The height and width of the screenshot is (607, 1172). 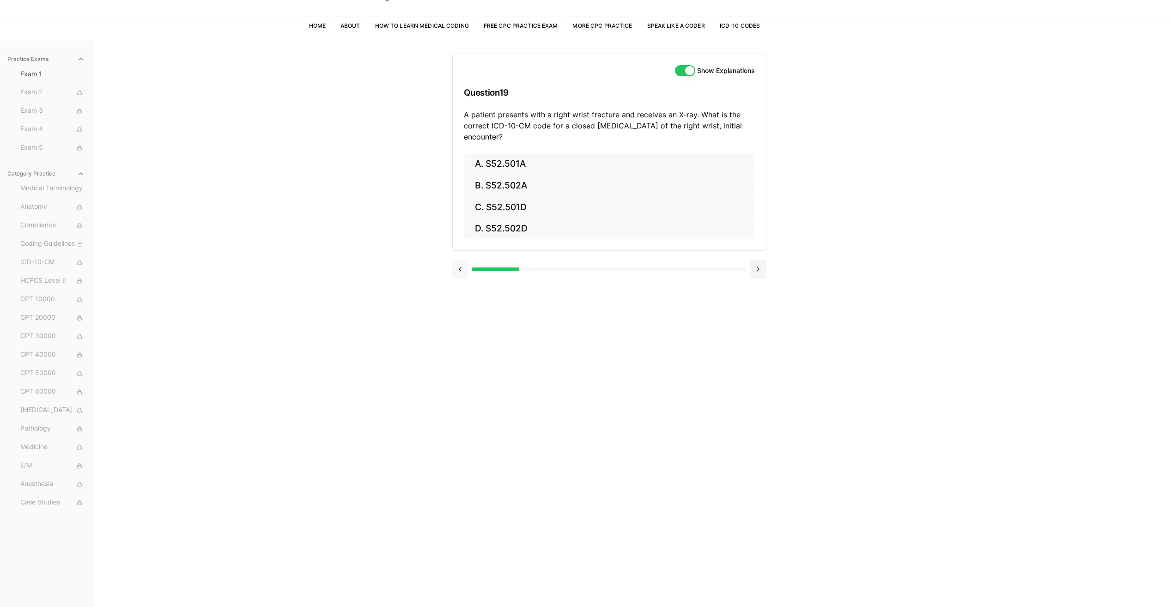 I want to click on button: Compliance, so click(x=52, y=225).